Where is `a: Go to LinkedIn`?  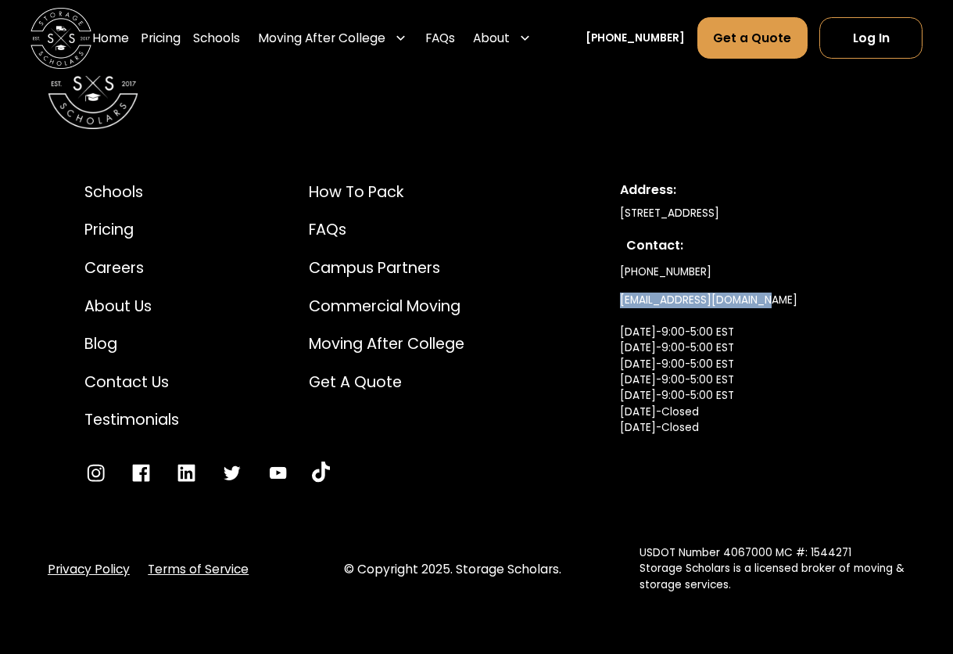 a: Go to LinkedIn is located at coordinates (186, 472).